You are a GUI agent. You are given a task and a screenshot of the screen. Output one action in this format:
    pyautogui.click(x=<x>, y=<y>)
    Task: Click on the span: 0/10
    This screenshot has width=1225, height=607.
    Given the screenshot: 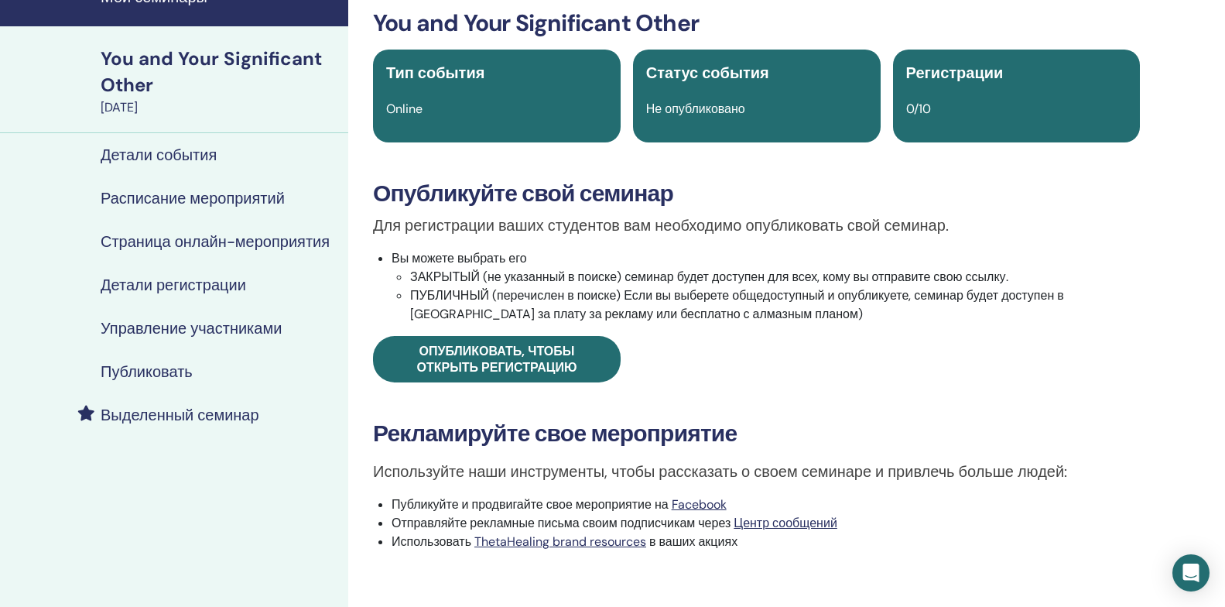 What is the action you would take?
    pyautogui.click(x=918, y=108)
    